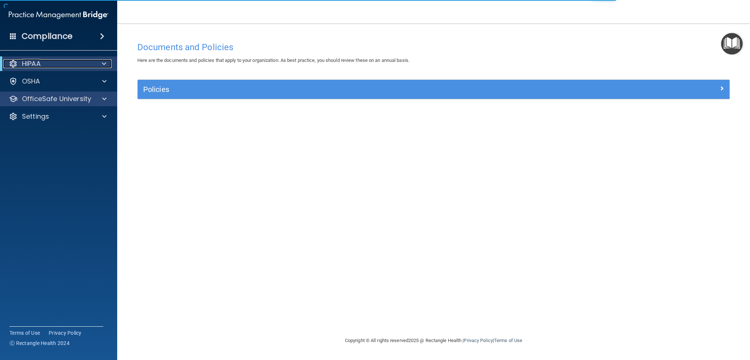 Image resolution: width=750 pixels, height=360 pixels. What do you see at coordinates (57, 99) in the screenshot?
I see `a: OfficeSafe University` at bounding box center [57, 99].